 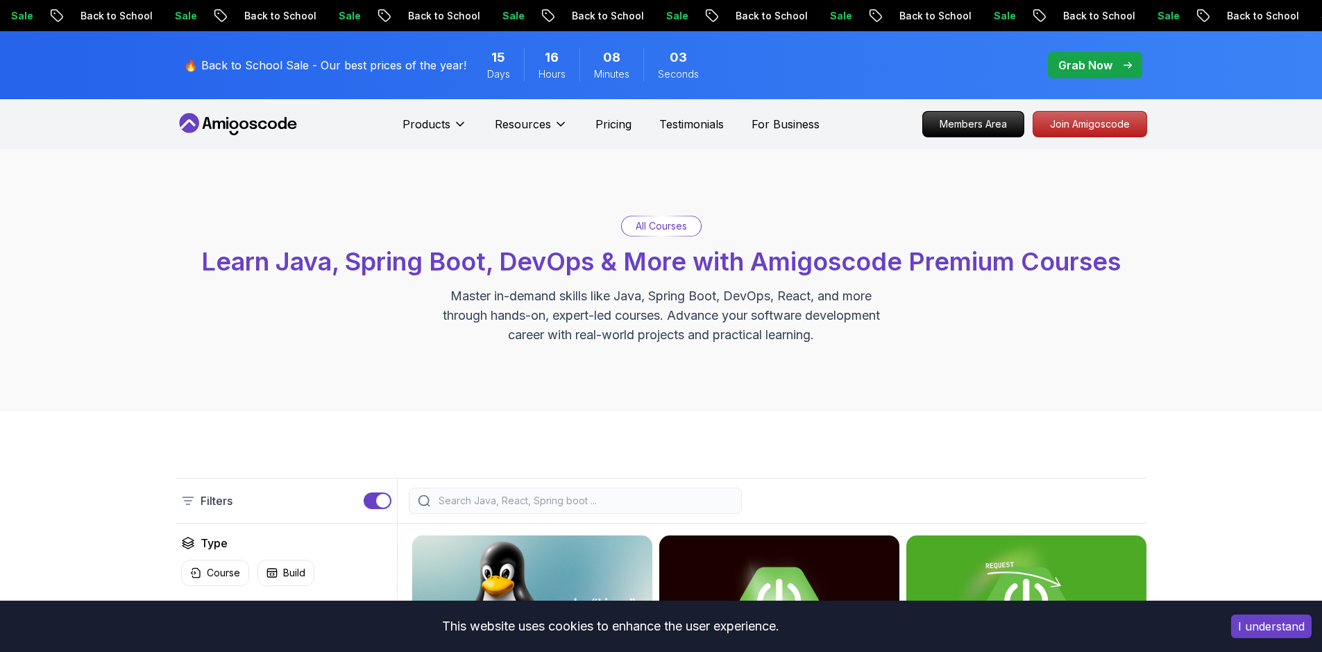 I want to click on h2: Type, so click(x=214, y=543).